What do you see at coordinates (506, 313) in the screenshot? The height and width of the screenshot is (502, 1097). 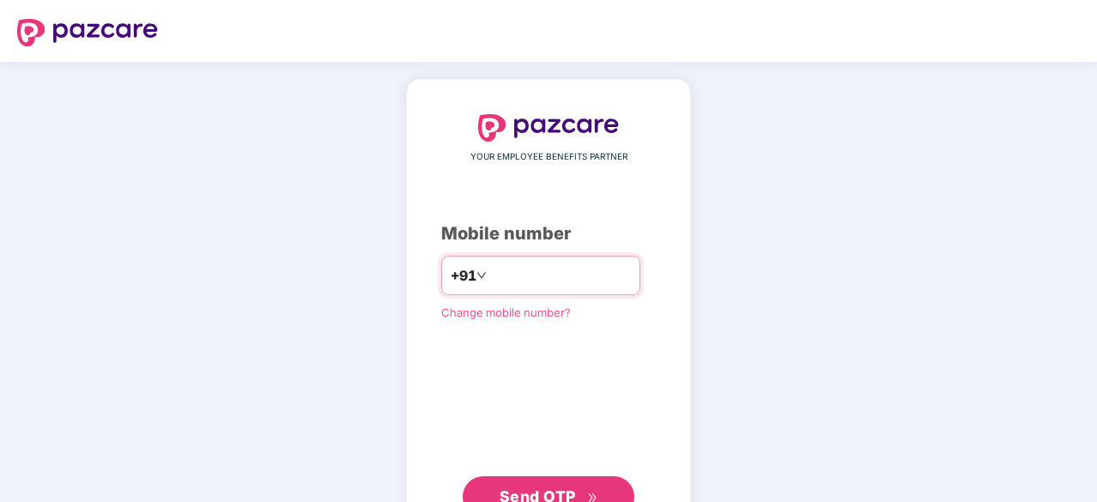 I see `a: Change mobile number?` at bounding box center [506, 313].